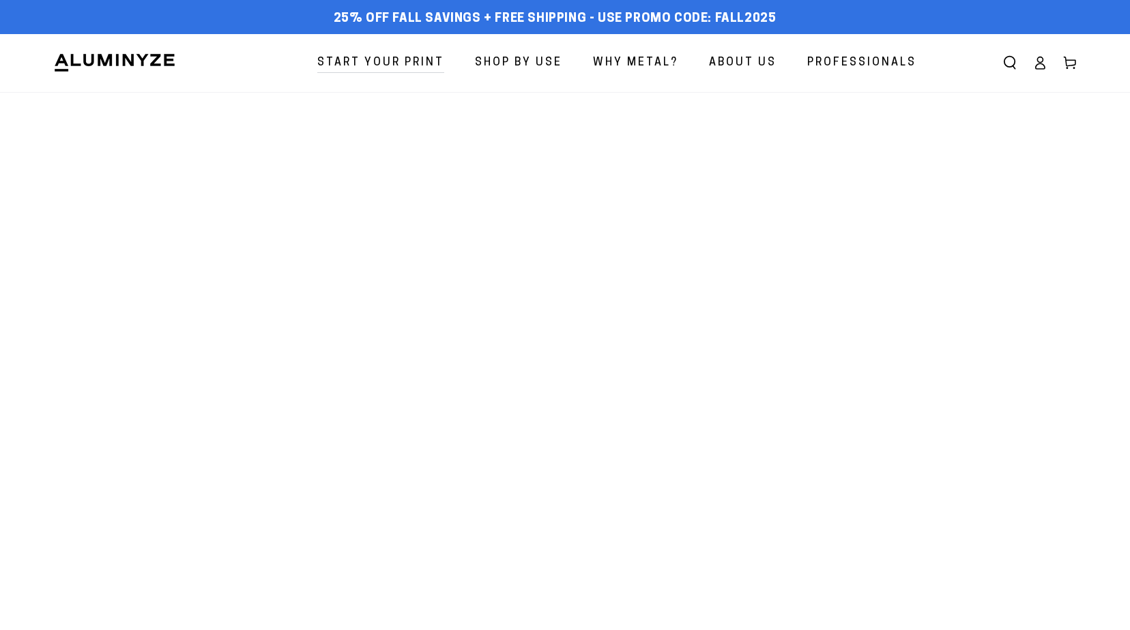 The width and height of the screenshot is (1130, 630). I want to click on img: Aluminyze, so click(115, 63).